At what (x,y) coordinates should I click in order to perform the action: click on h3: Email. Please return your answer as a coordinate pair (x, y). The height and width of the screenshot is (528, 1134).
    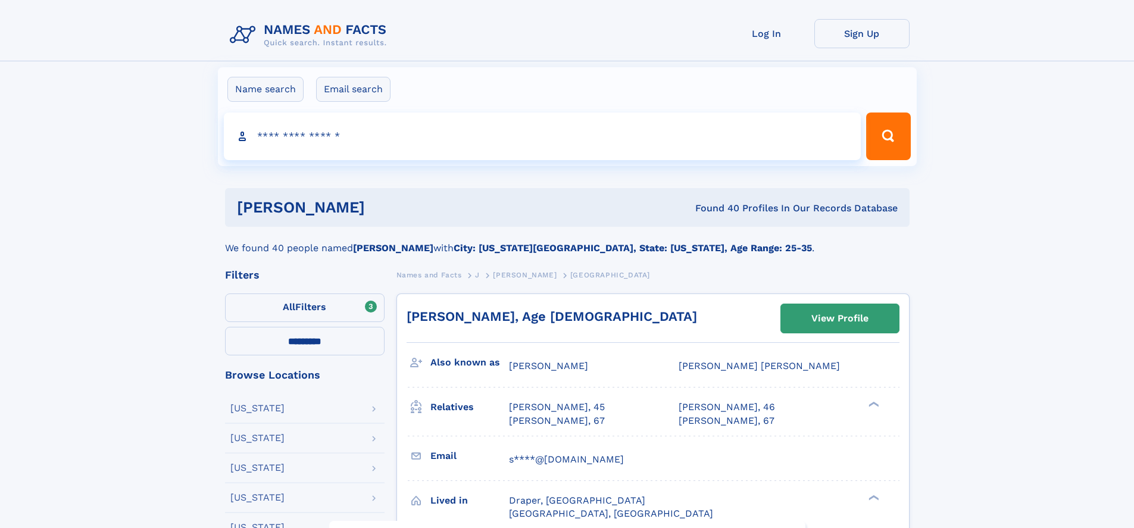
    Looking at the image, I should click on (470, 456).